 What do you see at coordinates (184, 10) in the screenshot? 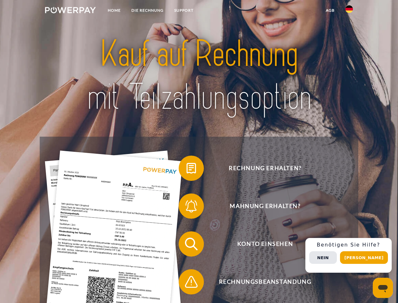
I see `a: SUPPORT` at bounding box center [184, 10].